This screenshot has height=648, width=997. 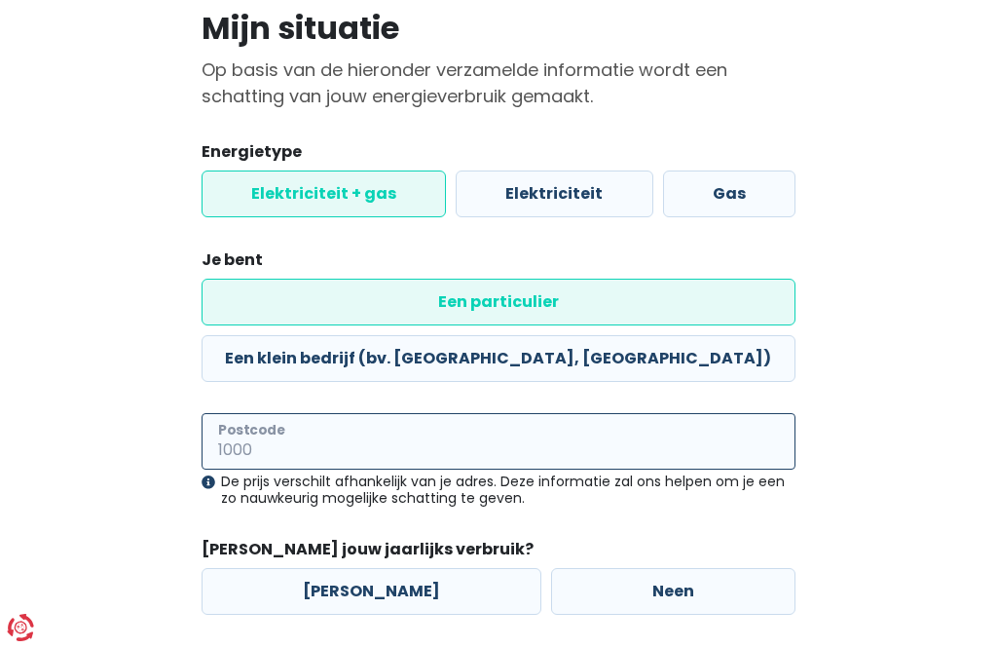 What do you see at coordinates (554, 194) in the screenshot?
I see `label: Elektriciteit` at bounding box center [554, 194].